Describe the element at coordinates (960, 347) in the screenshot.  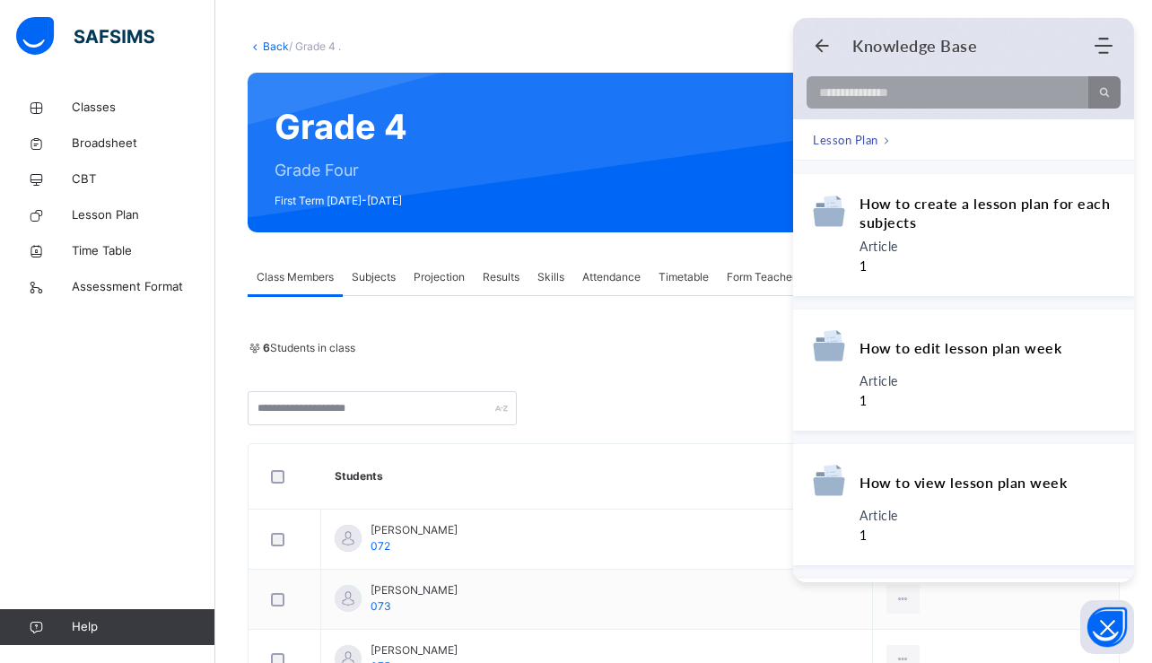
I see `a: category How to edit lesson plan week` at that location.